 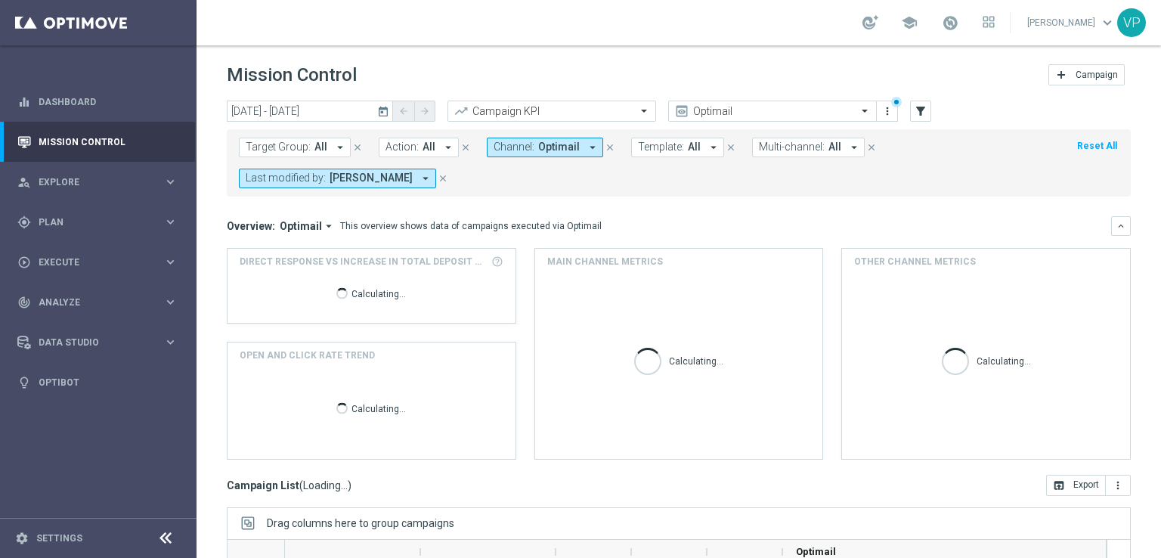 What do you see at coordinates (1088, 484) in the screenshot?
I see `multiple-options-button: Export to CSV` at bounding box center [1088, 484].